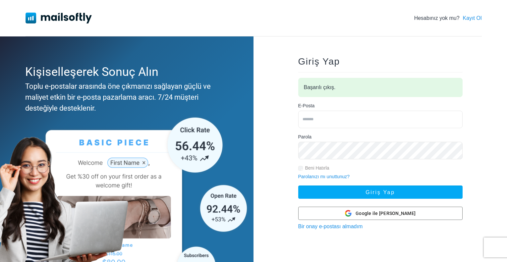 This screenshot has width=507, height=262. Describe the element at coordinates (305, 137) in the screenshot. I see `label: Parola` at that location.